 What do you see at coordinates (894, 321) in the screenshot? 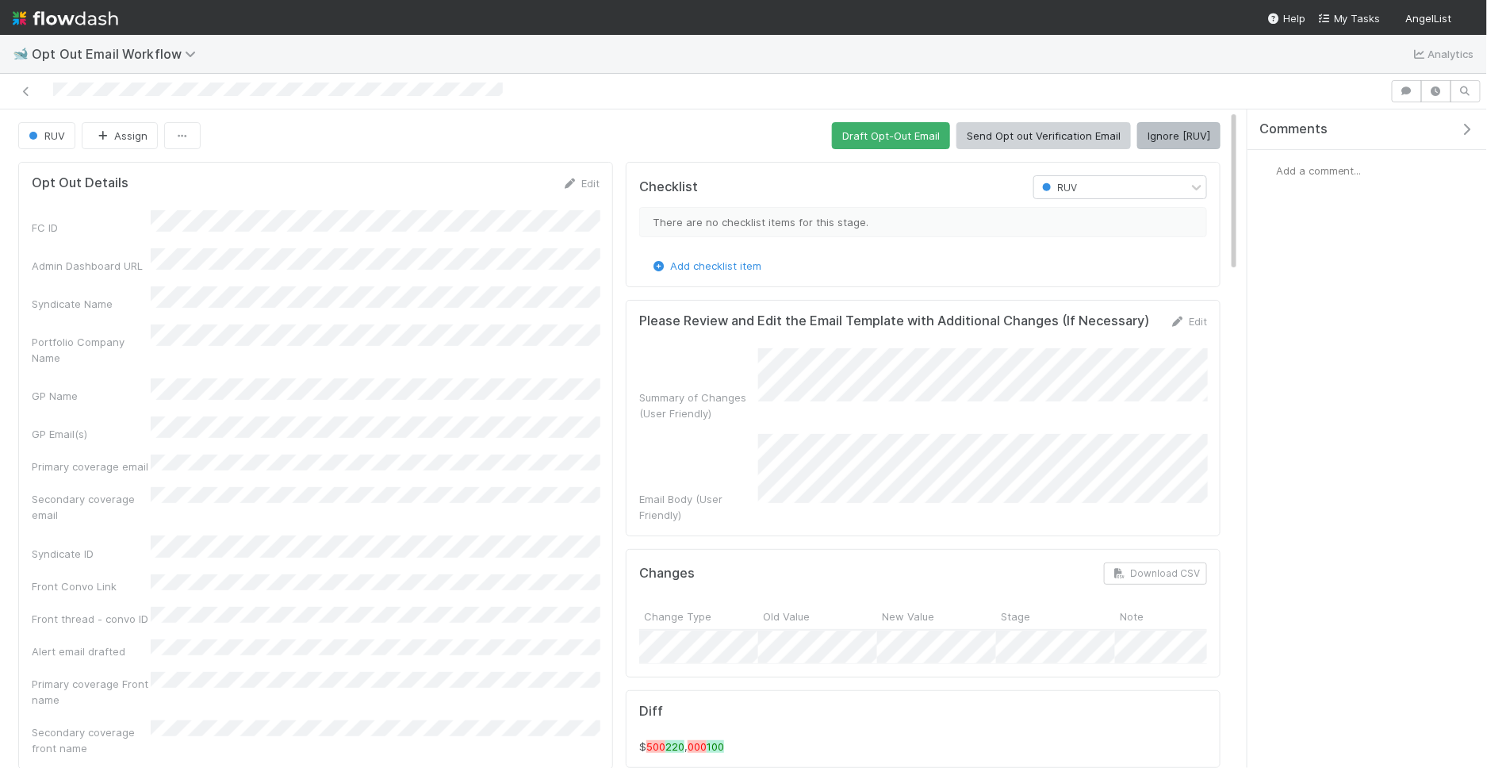
I see `h5: Please Review and Edit the Email Template with Additional Changes (If Necessary)` at bounding box center [894, 321].